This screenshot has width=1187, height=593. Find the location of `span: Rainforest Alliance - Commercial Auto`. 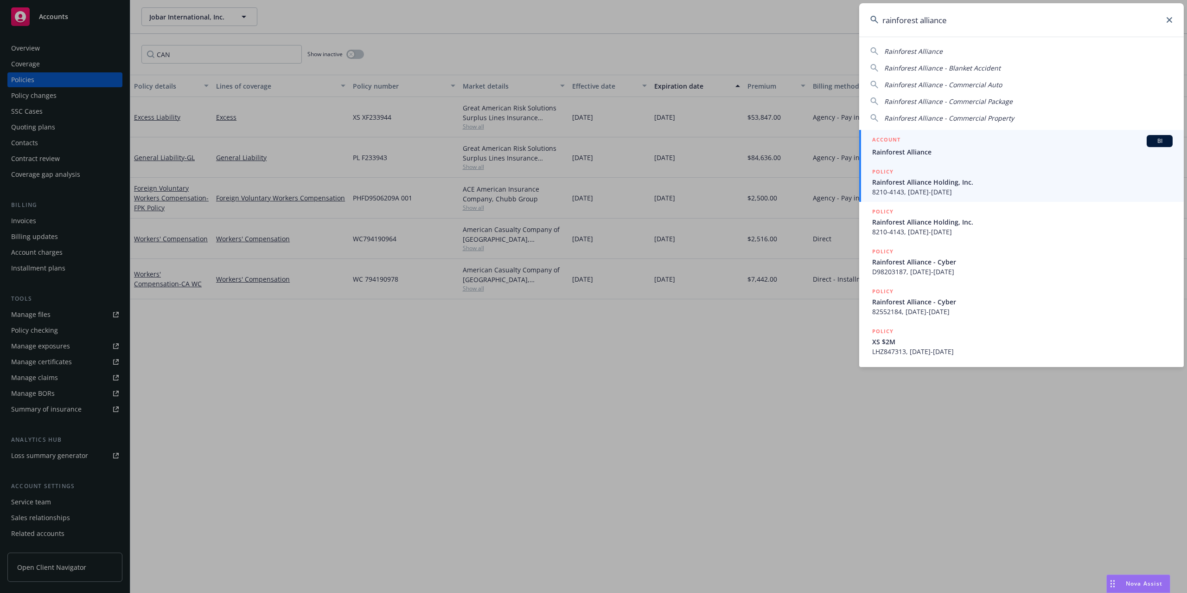

span: Rainforest Alliance - Commercial Auto is located at coordinates (943, 84).